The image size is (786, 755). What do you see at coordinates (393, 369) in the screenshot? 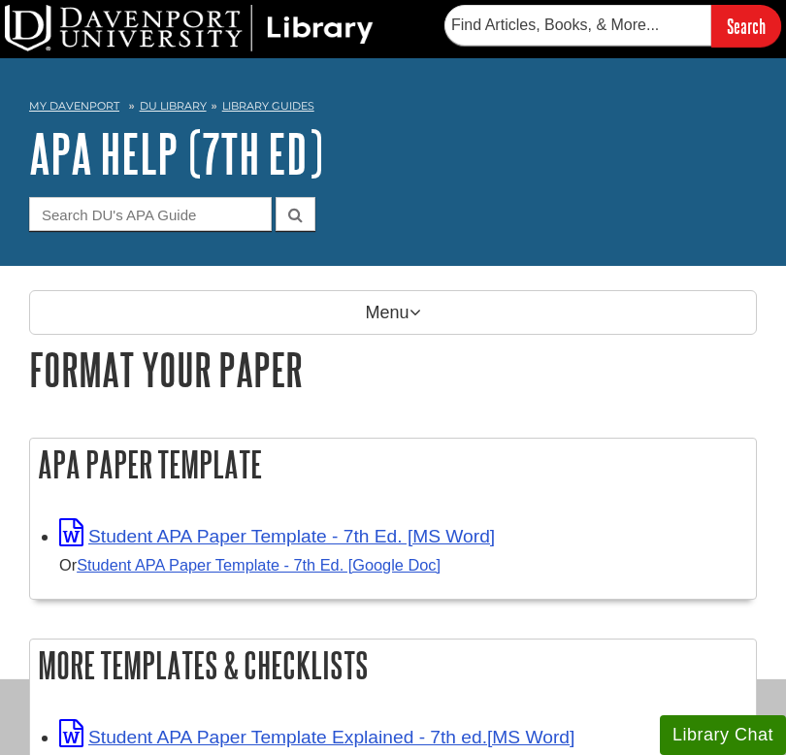
I see `h1: Format Your Paper` at bounding box center [393, 369].